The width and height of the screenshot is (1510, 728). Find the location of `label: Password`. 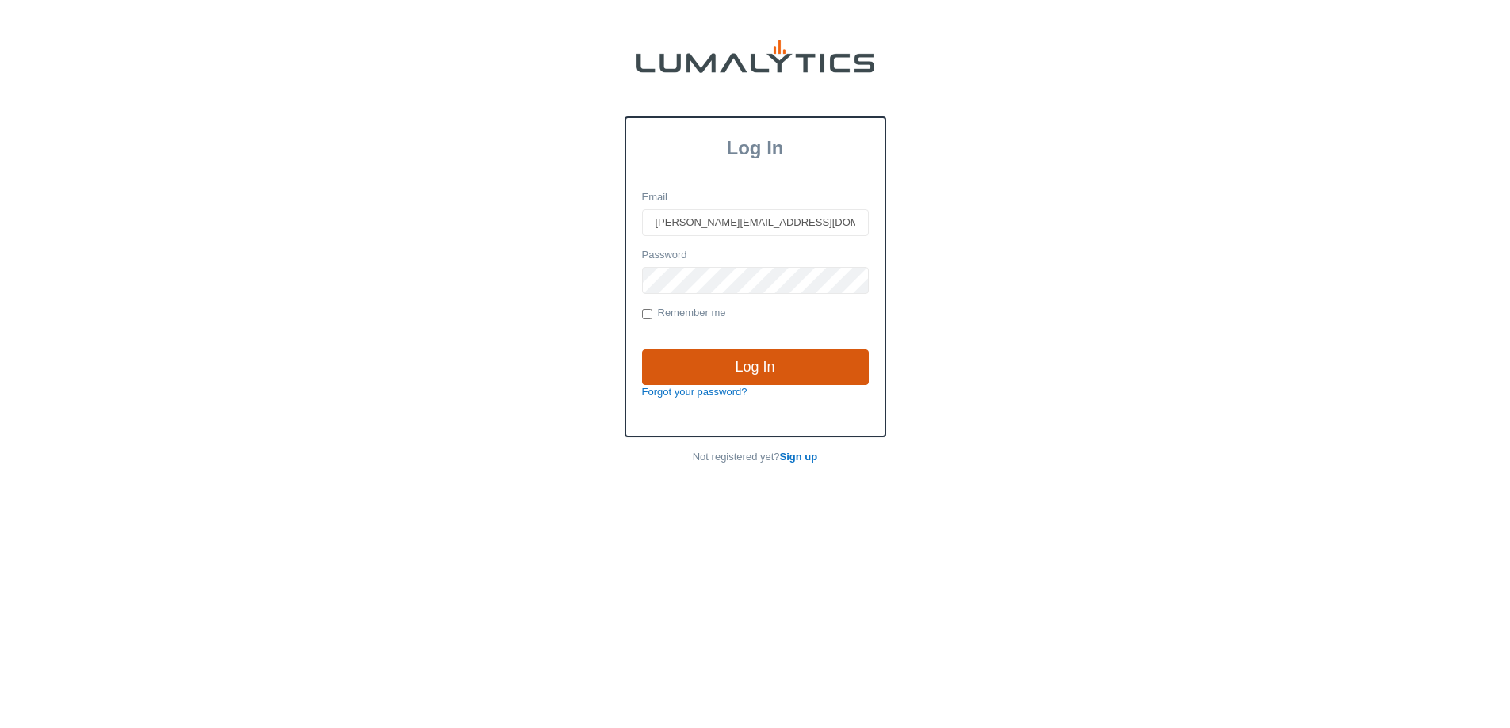

label: Password is located at coordinates (664, 255).